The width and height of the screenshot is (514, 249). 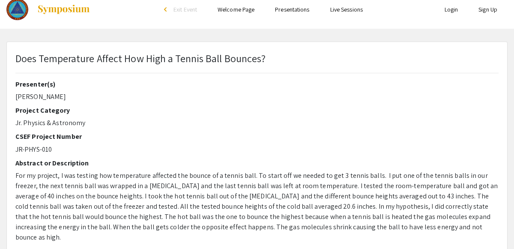 I want to click on a: Presentations, so click(x=292, y=9).